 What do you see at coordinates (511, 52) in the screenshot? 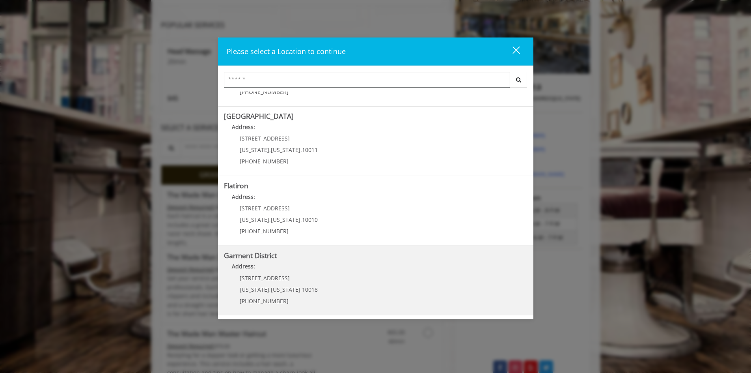
I see `div: close dialog` at bounding box center [511, 52].